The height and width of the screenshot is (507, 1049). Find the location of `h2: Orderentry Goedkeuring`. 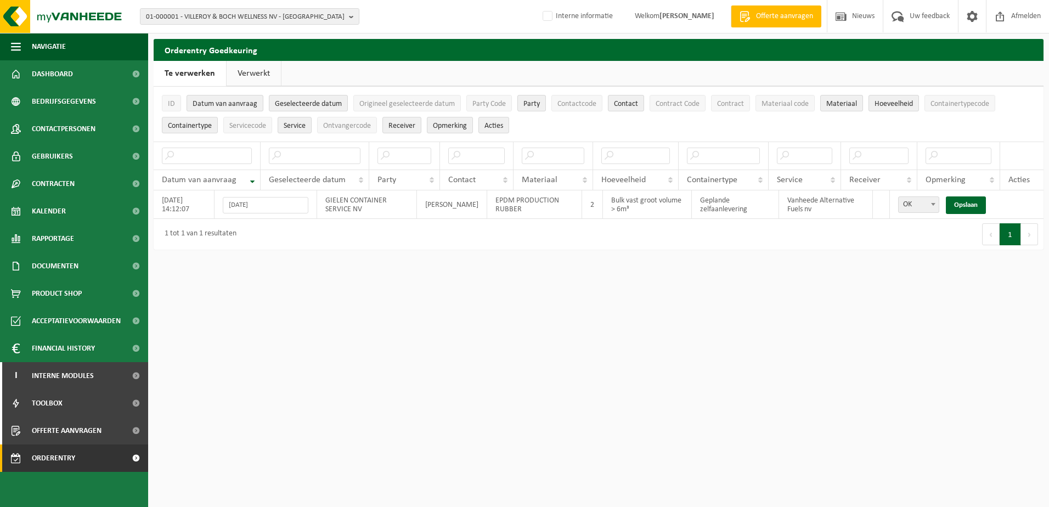

h2: Orderentry Goedkeuring is located at coordinates (598, 49).